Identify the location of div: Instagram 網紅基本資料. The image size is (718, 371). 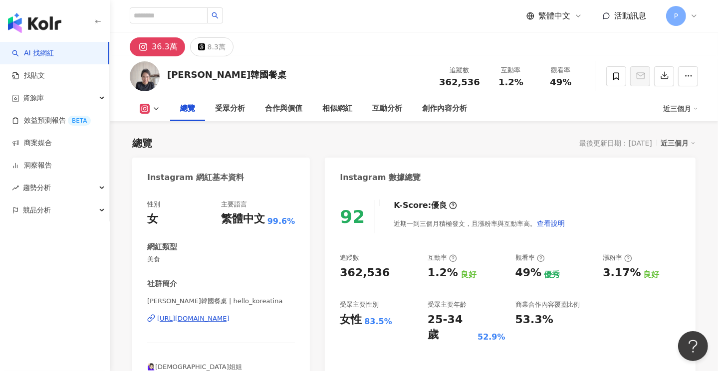
(196, 178).